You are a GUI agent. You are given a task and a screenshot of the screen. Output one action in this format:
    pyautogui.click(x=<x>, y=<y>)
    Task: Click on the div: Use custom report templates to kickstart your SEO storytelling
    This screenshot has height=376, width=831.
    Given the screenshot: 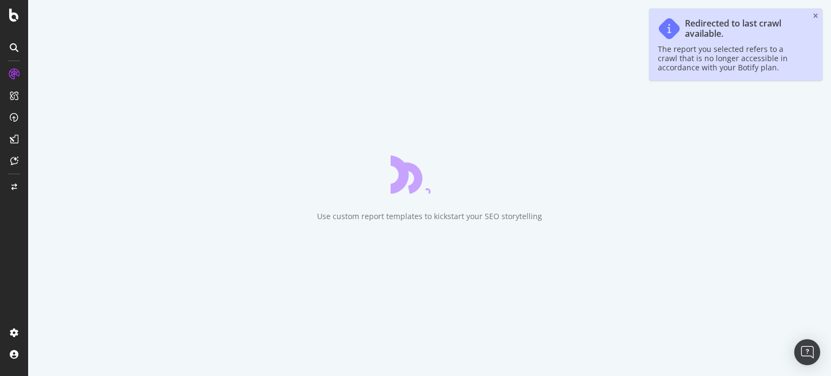 What is the action you would take?
    pyautogui.click(x=430, y=216)
    